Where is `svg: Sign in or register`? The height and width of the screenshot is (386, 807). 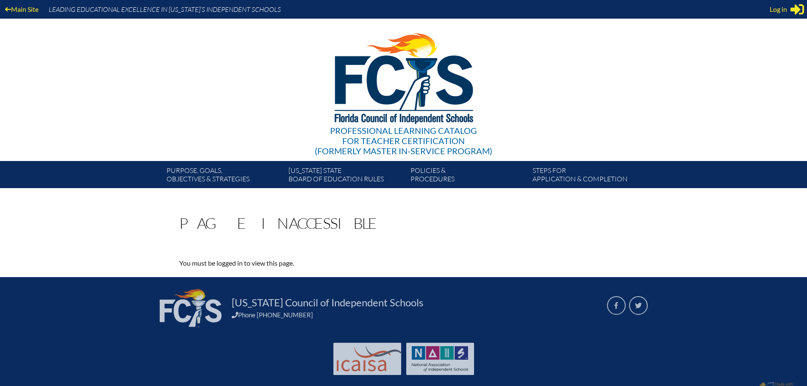
svg: Sign in or register is located at coordinates (798, 9).